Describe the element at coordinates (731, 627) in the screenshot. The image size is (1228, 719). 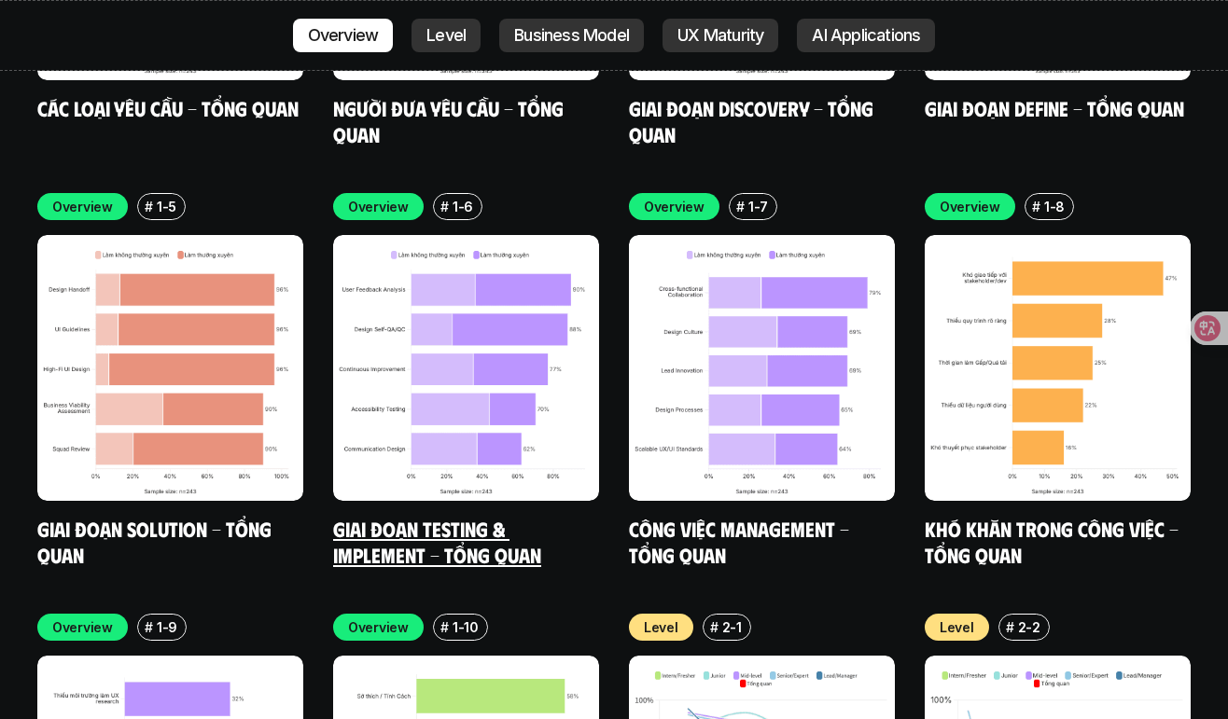
I see `p: 2-1` at that location.